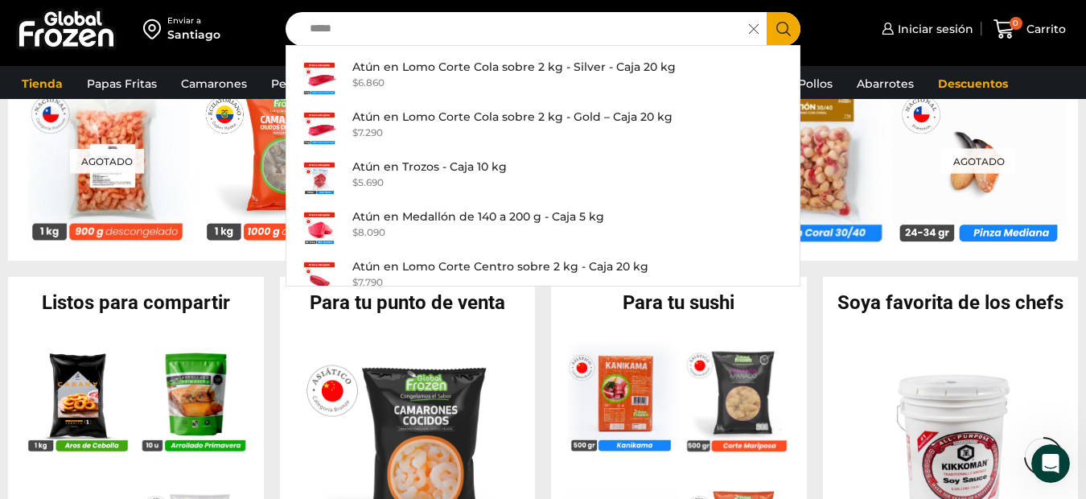 The image size is (1086, 499). What do you see at coordinates (368, 82) in the screenshot?
I see `bdi: 6.860` at bounding box center [368, 82].